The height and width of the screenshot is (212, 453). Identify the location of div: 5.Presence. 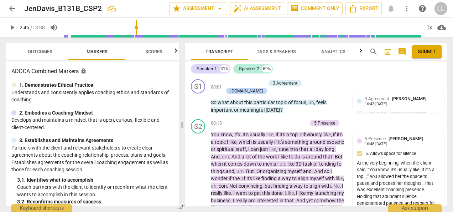
(325, 123).